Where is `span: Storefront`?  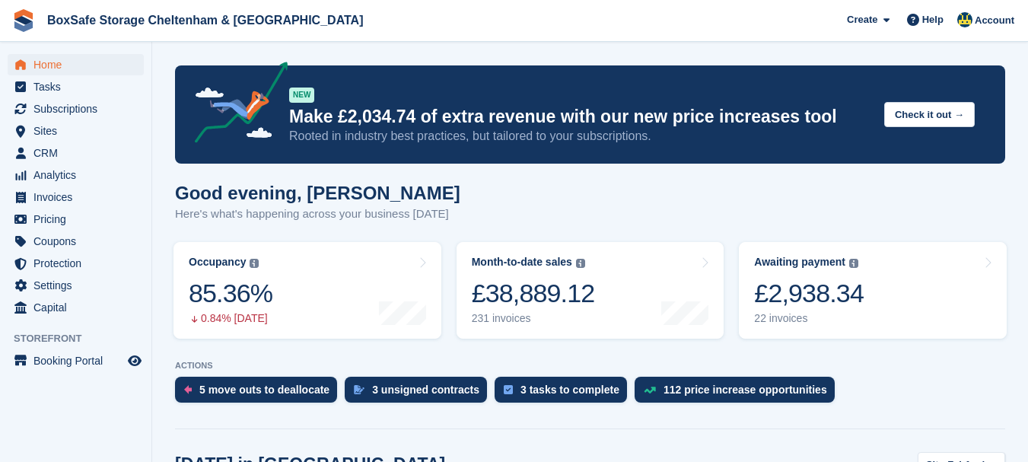
span: Storefront is located at coordinates (82, 339).